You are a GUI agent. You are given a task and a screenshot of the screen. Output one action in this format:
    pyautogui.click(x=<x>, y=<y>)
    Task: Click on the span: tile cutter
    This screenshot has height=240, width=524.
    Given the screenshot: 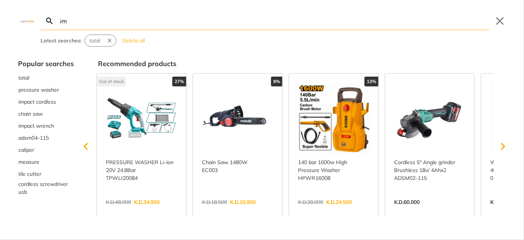 What is the action you would take?
    pyautogui.click(x=30, y=174)
    